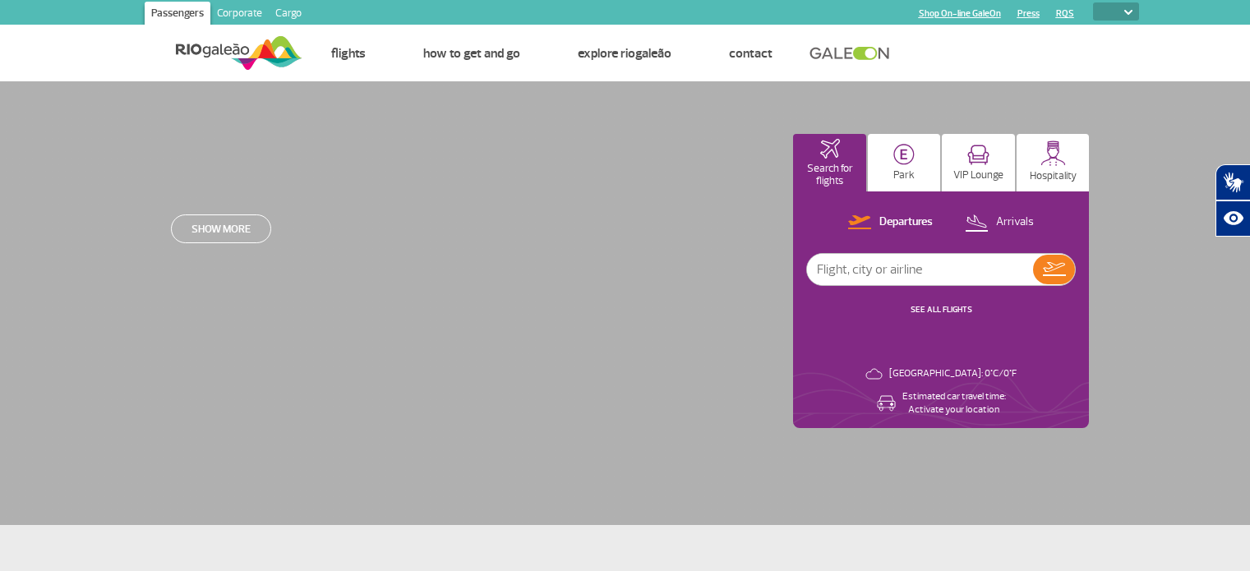 The width and height of the screenshot is (1250, 571). Describe the element at coordinates (999, 223) in the screenshot. I see `button: Arrivals` at that location.